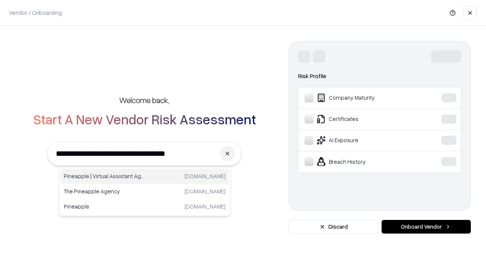 The width and height of the screenshot is (486, 273). Describe the element at coordinates (104, 191) in the screenshot. I see `p: The Pineapple Agency` at that location.